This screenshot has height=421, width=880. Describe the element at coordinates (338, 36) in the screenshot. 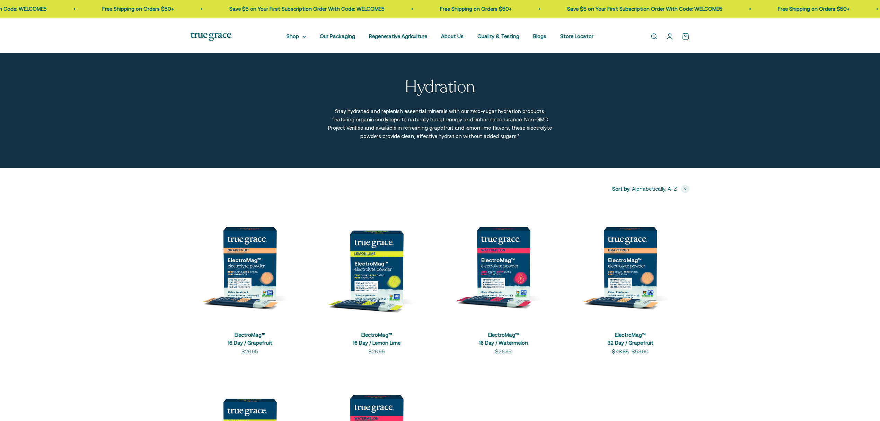

I see `a: Our Packaging` at that location.